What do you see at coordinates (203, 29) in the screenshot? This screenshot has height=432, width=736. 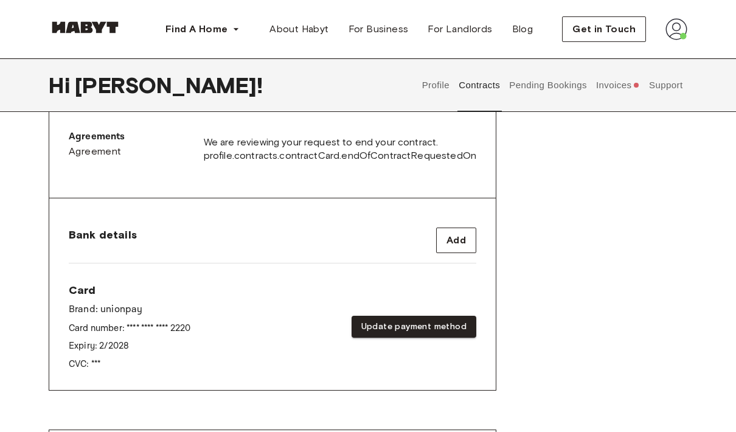 I see `button: Find A Home` at bounding box center [203, 29].